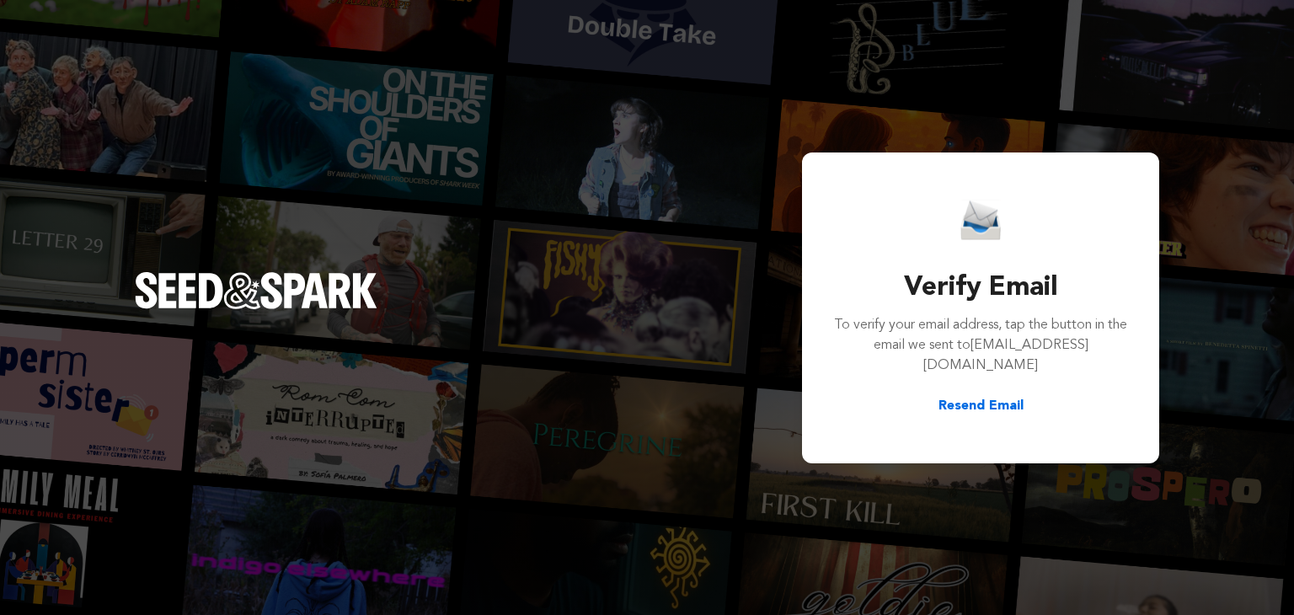  I want to click on h3: Verify Email, so click(980, 288).